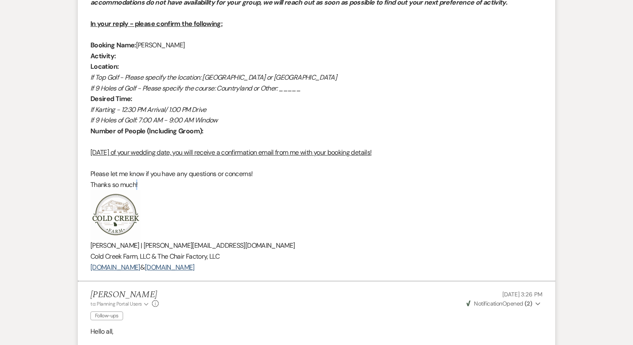 The image size is (633, 345). Describe the element at coordinates (113, 45) in the screenshot. I see `strong: Booking Name:` at that location.